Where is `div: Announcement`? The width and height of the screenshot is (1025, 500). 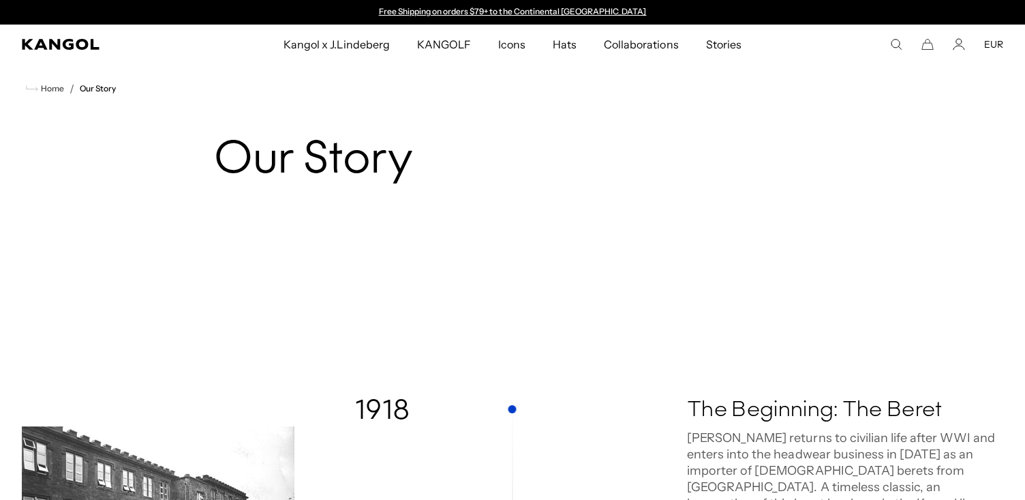
div: Announcement is located at coordinates (512, 12).